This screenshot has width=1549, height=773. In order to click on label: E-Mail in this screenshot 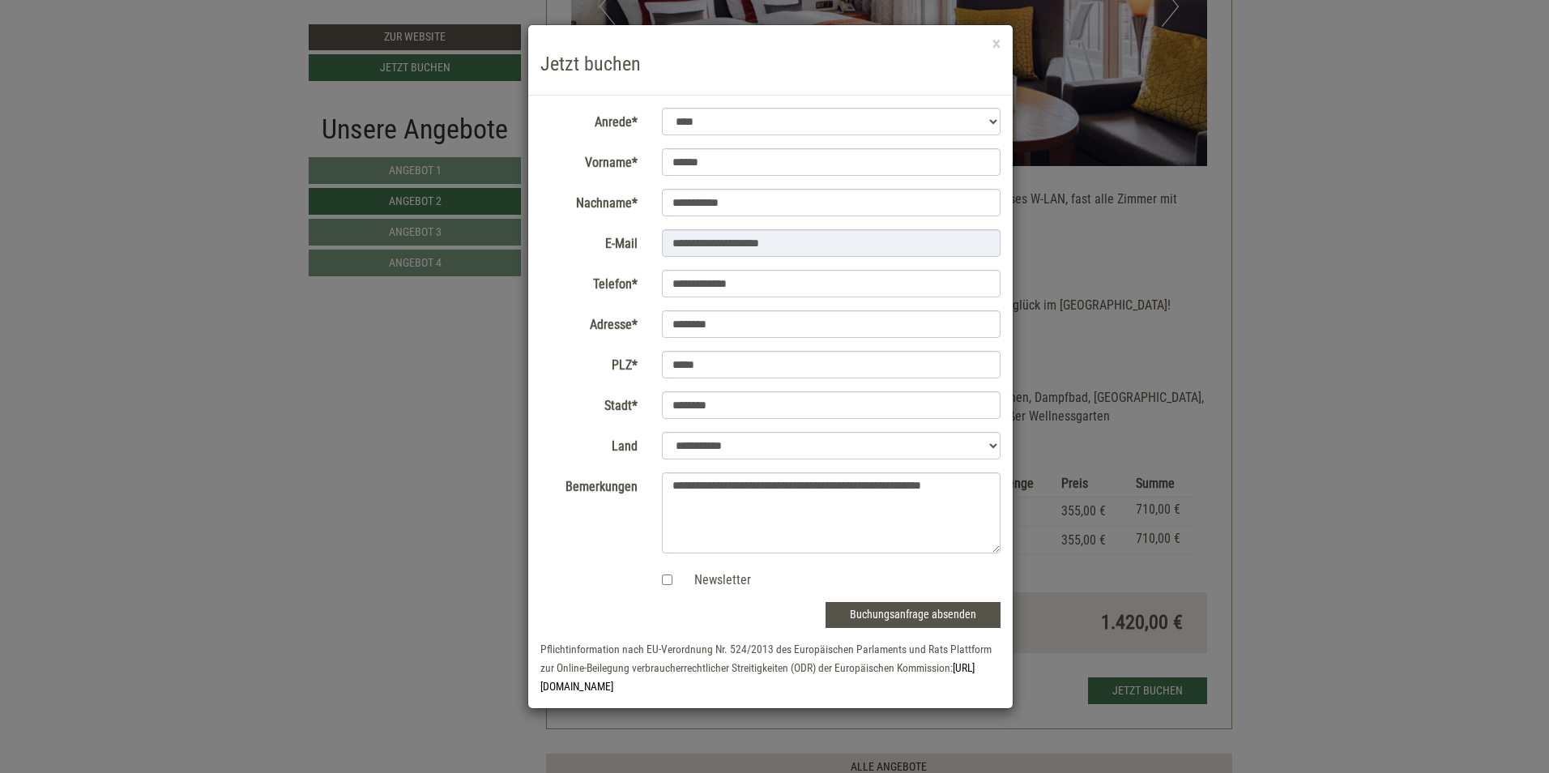, I will do `click(589, 241)`.